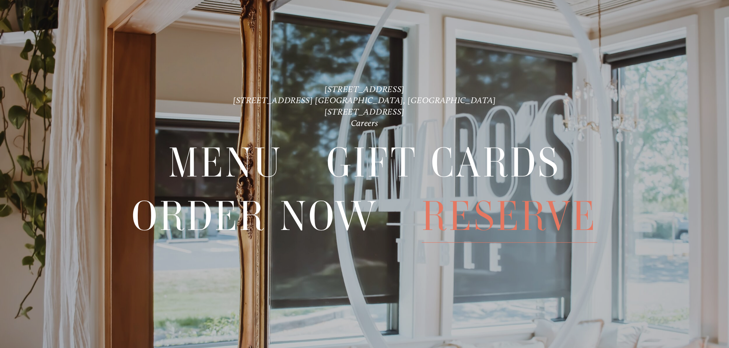 The image size is (729, 348). Describe the element at coordinates (509, 216) in the screenshot. I see `a: Reserve` at that location.